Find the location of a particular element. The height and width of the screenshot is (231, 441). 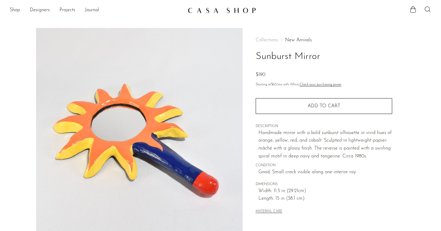

span: Length: 15 in (38.1 cm) is located at coordinates (325, 199).